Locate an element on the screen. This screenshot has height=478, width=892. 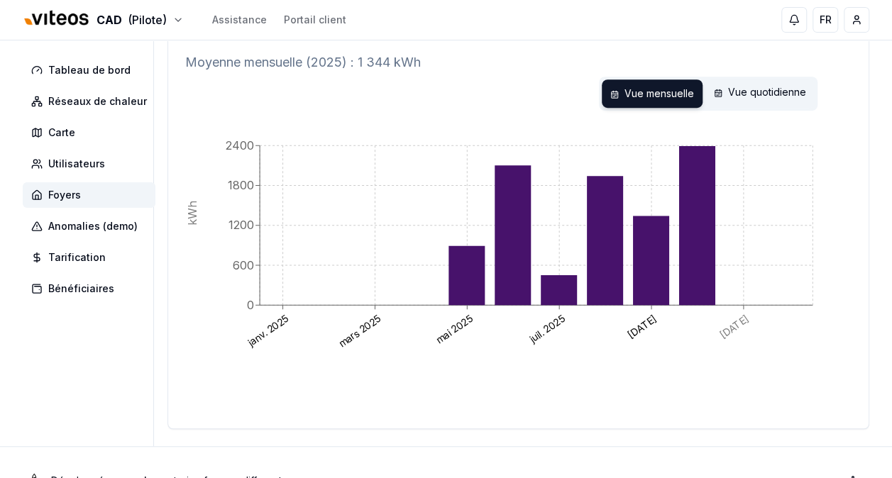
a: Carte is located at coordinates (92, 133).